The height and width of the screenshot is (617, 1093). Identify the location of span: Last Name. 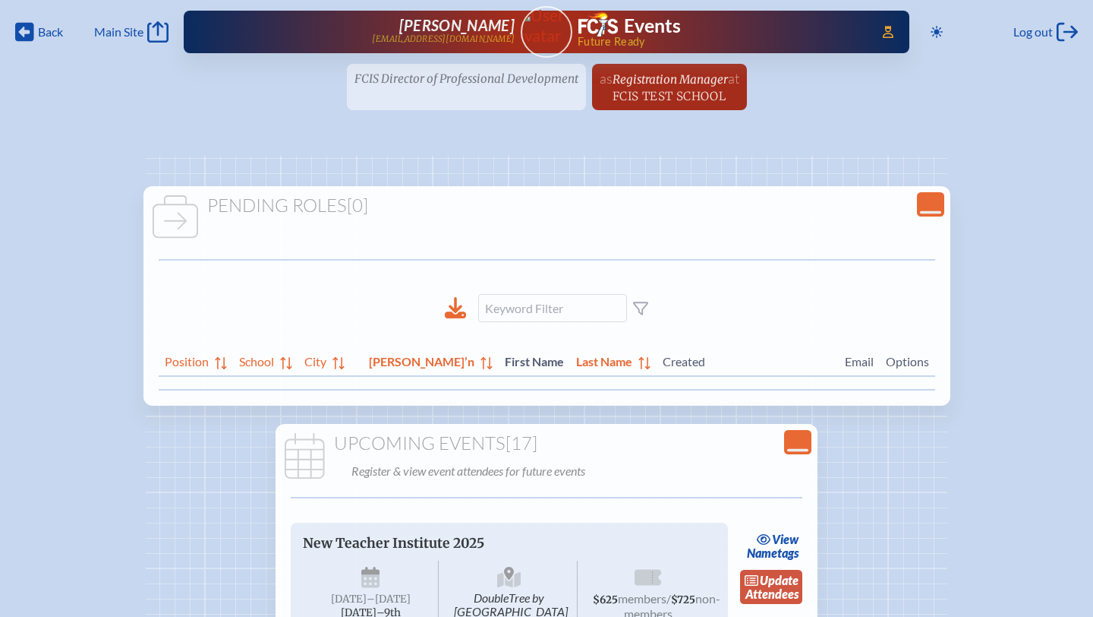
(604, 360).